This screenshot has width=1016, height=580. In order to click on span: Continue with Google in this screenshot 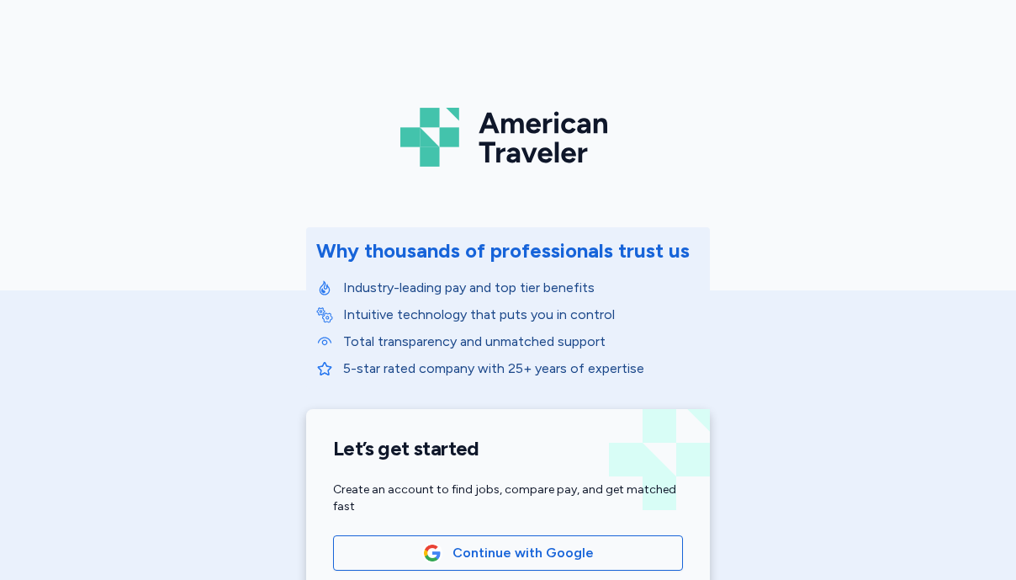, I will do `click(523, 553)`.